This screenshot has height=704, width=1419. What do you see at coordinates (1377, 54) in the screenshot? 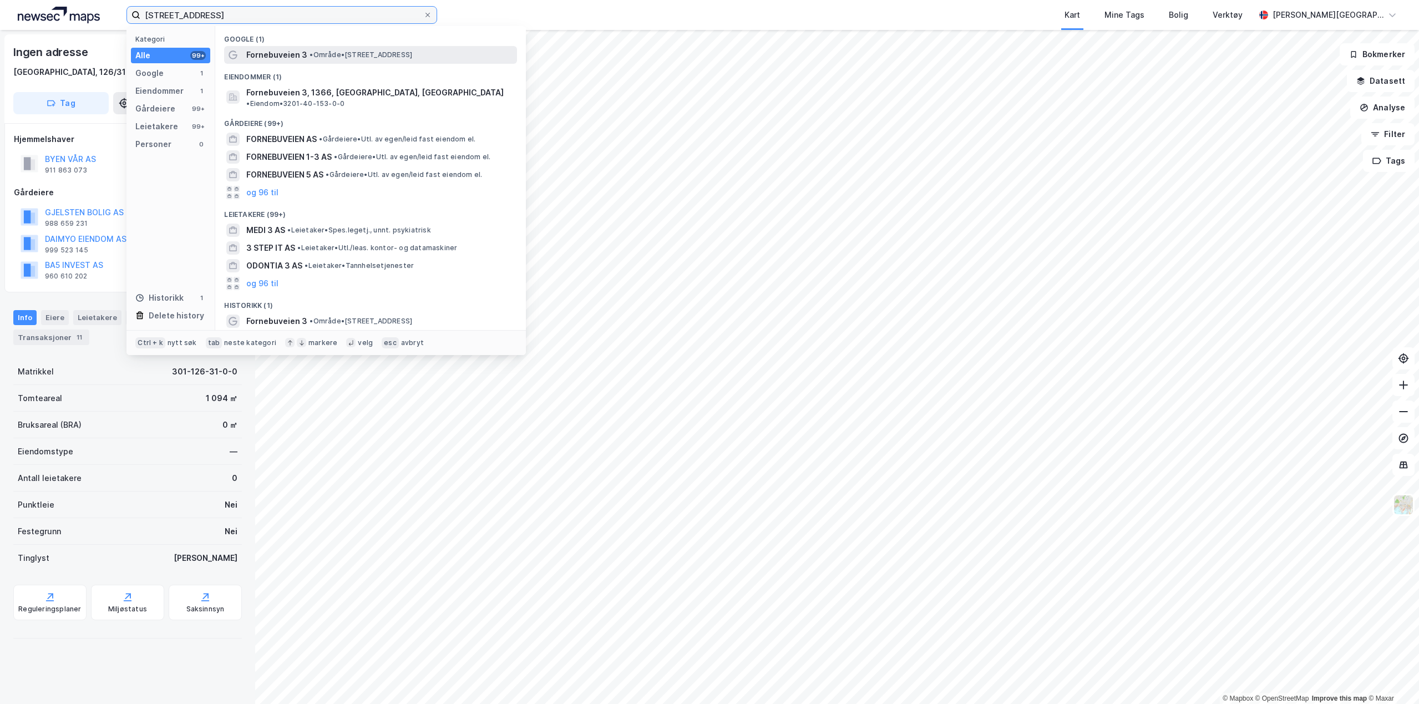
I see `button: Bokmerker` at bounding box center [1377, 54].